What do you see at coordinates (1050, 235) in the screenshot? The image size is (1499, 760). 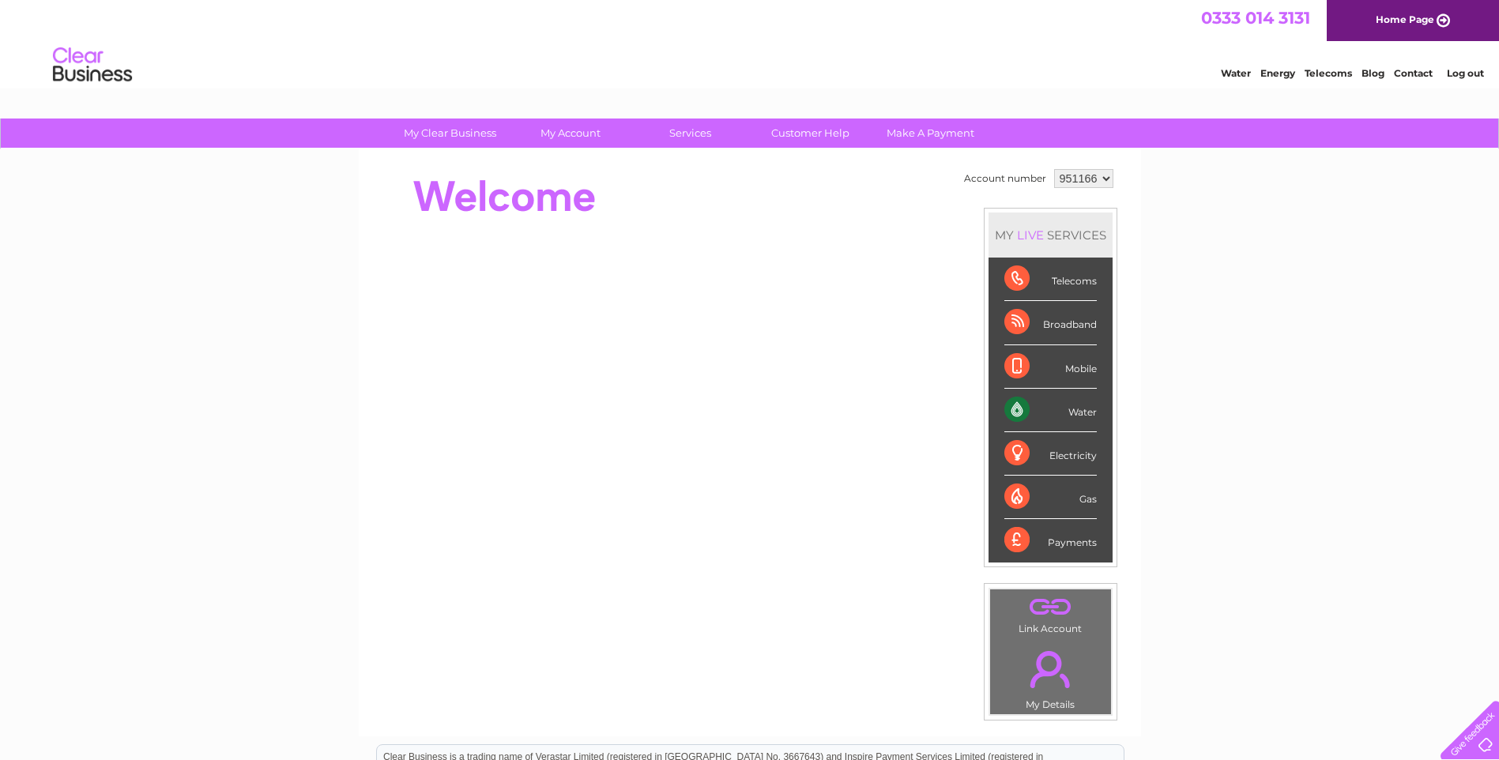 I see `div: MY SERVICES` at bounding box center [1050, 235].